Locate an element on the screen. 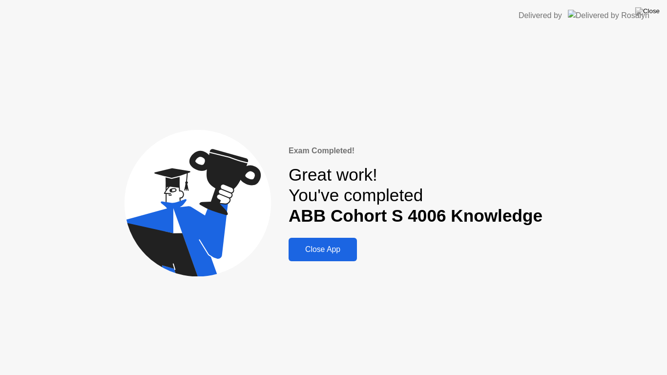 The width and height of the screenshot is (667, 375). button: Close App is located at coordinates (323, 249).